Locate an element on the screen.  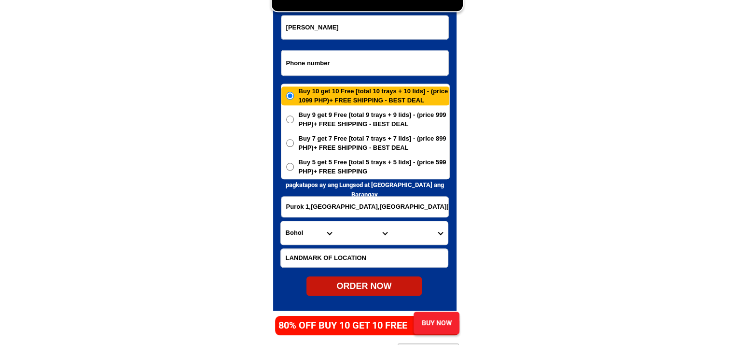
input: Input LANDMARKOFLOCATION is located at coordinates (364, 258).